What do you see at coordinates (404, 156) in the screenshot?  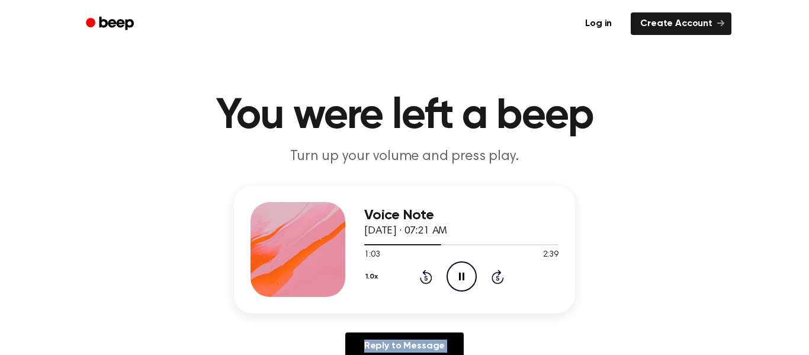 I see `p: Turn up your volume and press play.` at bounding box center [404, 156].